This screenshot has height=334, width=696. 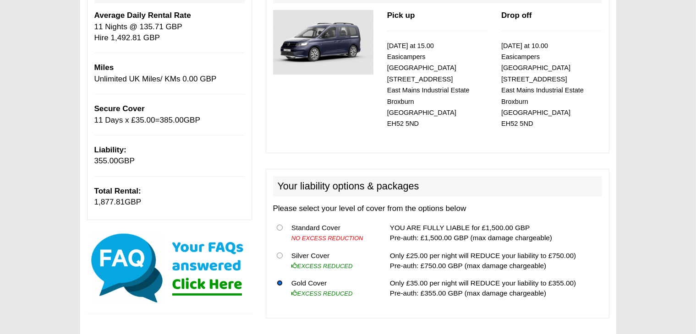 What do you see at coordinates (323, 42) in the screenshot?
I see `img: 348.jpg` at bounding box center [323, 42].